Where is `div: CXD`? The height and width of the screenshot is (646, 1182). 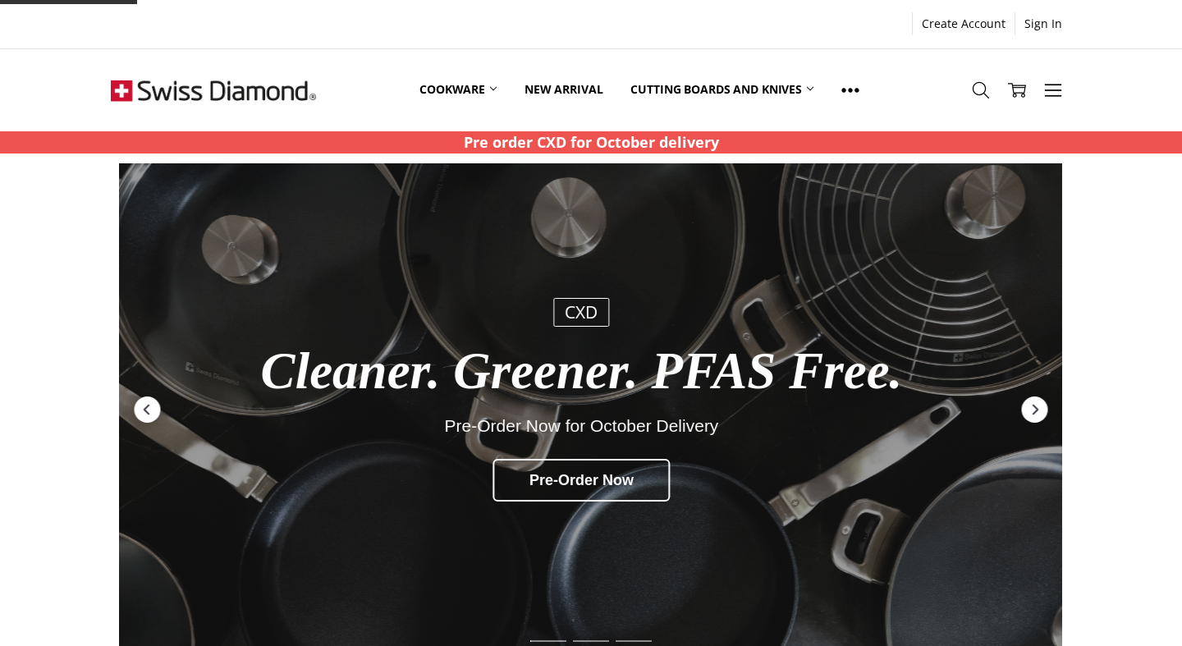 div: CXD is located at coordinates (582, 312).